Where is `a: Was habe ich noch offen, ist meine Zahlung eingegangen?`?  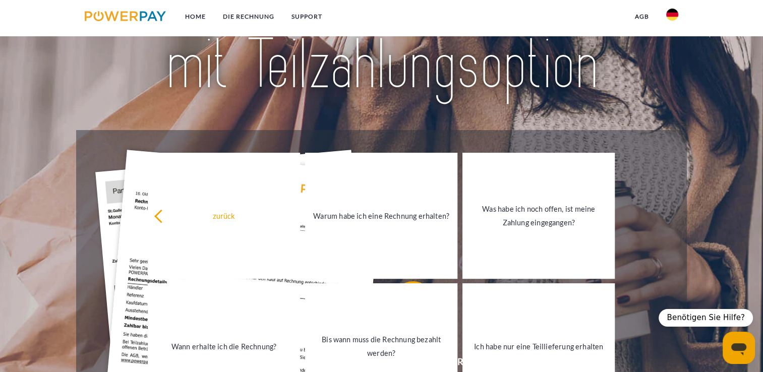 a: Was habe ich noch offen, ist meine Zahlung eingegangen? is located at coordinates (539, 216).